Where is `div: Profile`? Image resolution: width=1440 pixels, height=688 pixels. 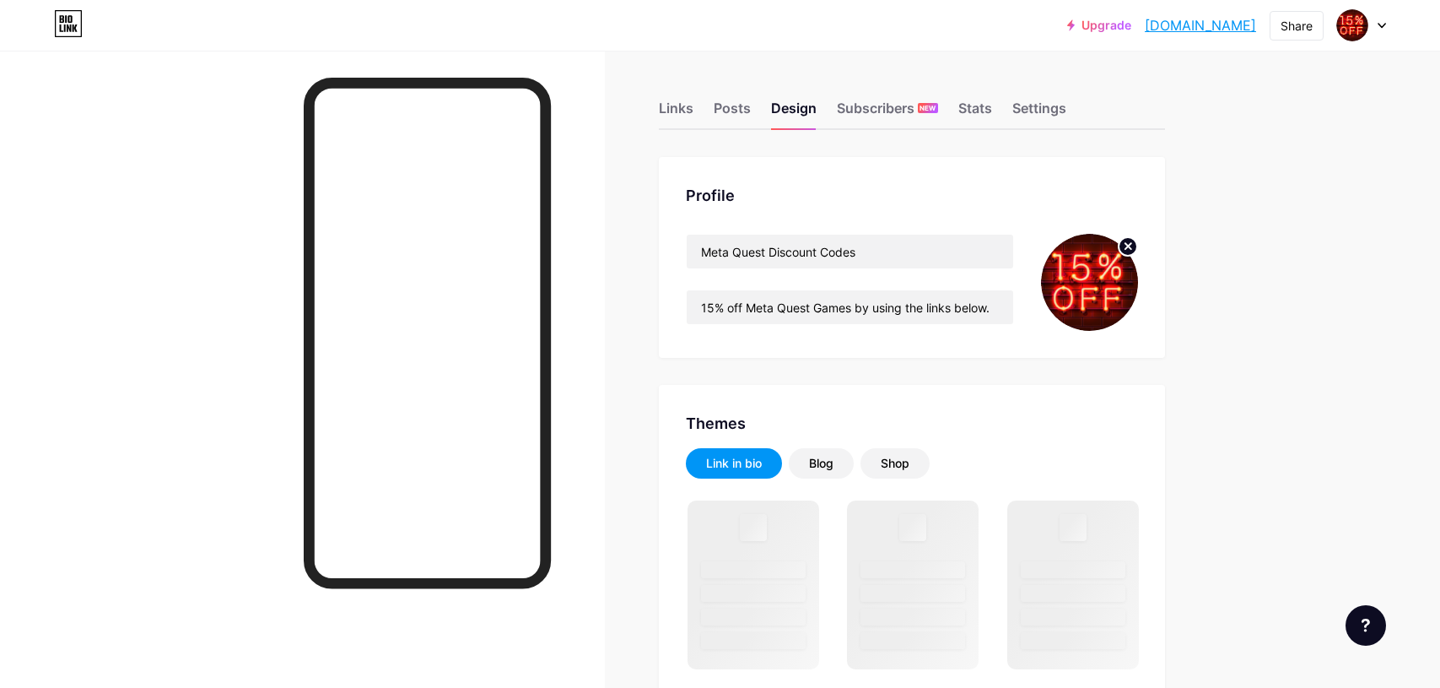
div: Profile is located at coordinates (912, 195).